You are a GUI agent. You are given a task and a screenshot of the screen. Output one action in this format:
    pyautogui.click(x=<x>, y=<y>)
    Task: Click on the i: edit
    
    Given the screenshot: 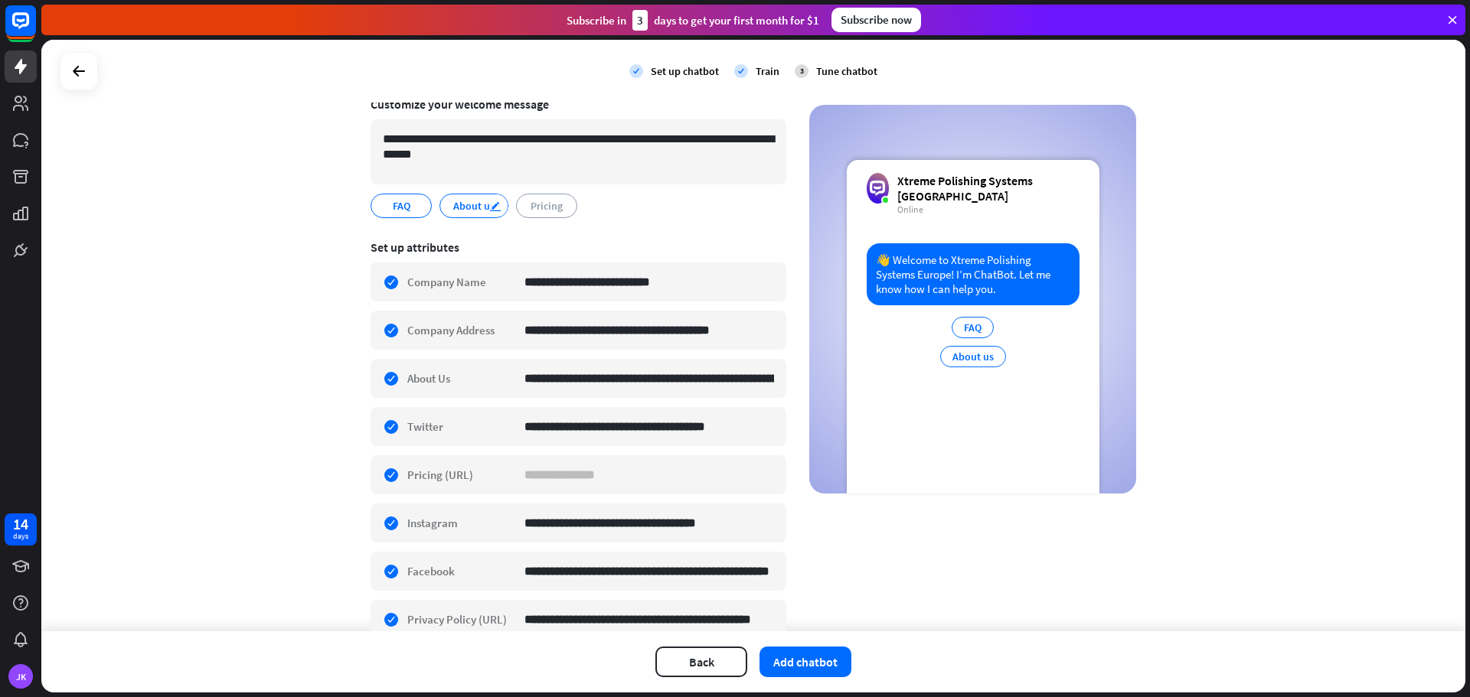 What is the action you would take?
    pyautogui.click(x=495, y=206)
    